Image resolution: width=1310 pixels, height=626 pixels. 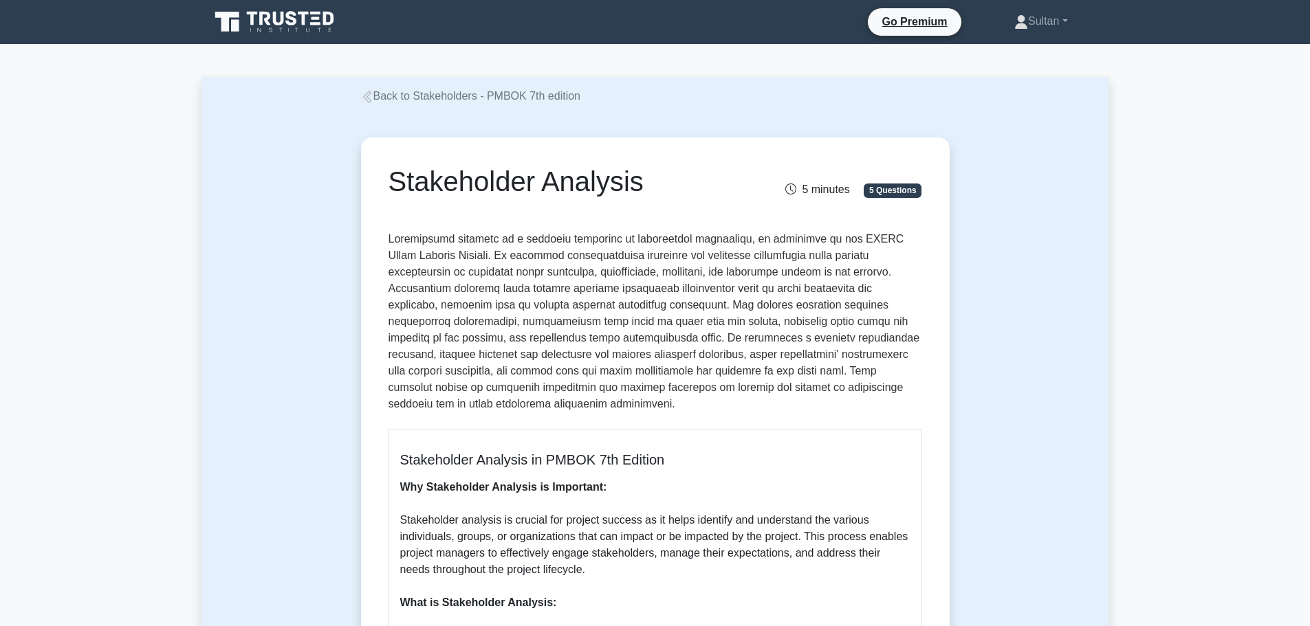 I want to click on span: 5 minutes, so click(x=817, y=189).